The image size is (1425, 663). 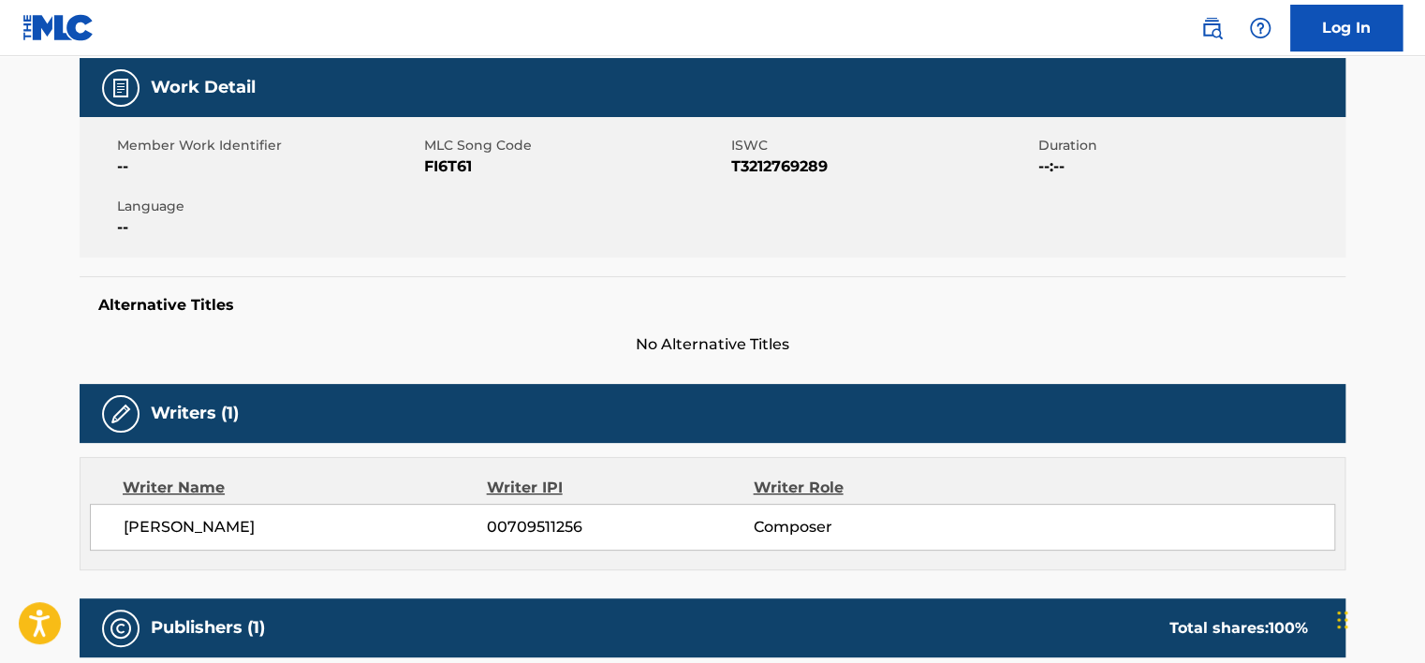 I want to click on span: ISWC, so click(x=882, y=145).